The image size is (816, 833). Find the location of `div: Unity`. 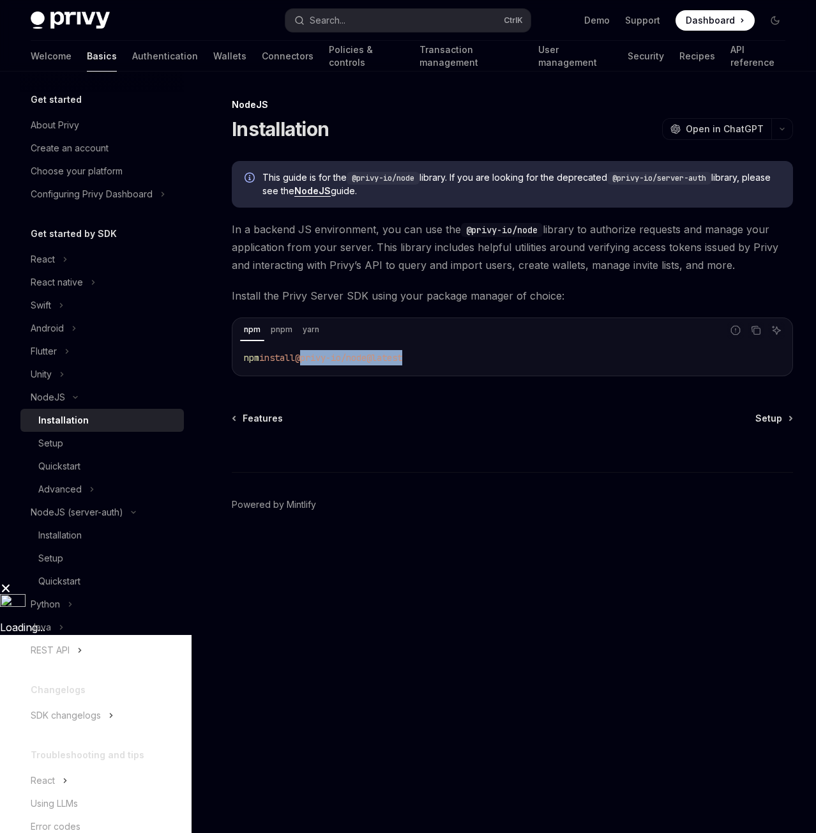

div: Unity is located at coordinates (41, 374).